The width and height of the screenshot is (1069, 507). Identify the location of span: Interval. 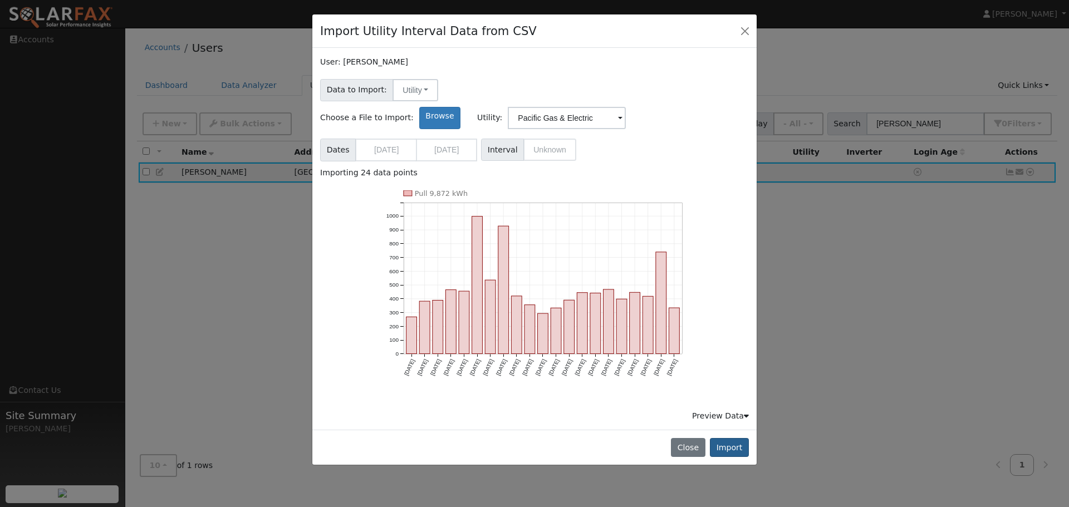
(502, 150).